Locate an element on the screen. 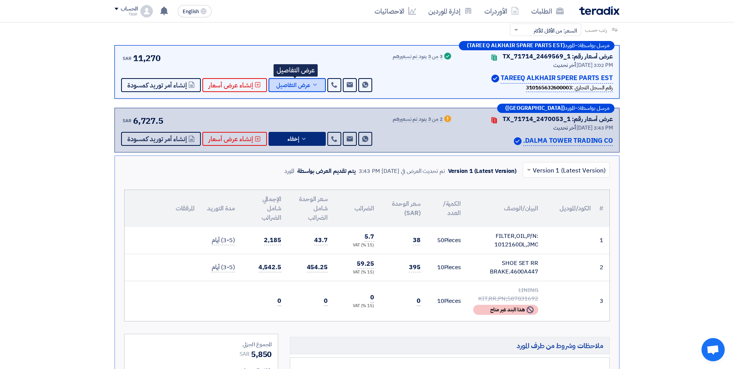  div: عرض أسعار رقم: TX_71714_2469569_1 is located at coordinates (558, 57).